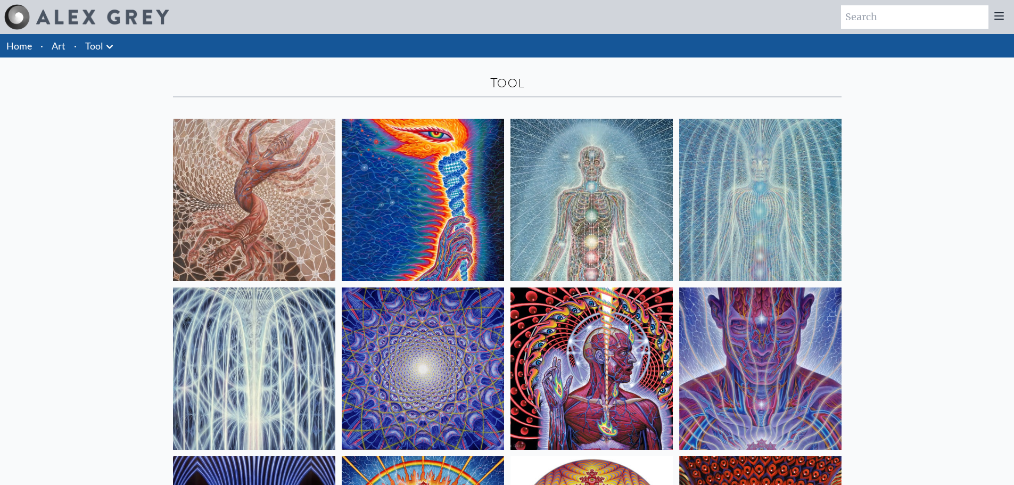 The image size is (1014, 485). Describe the element at coordinates (94, 46) in the screenshot. I see `a: Tool` at that location.